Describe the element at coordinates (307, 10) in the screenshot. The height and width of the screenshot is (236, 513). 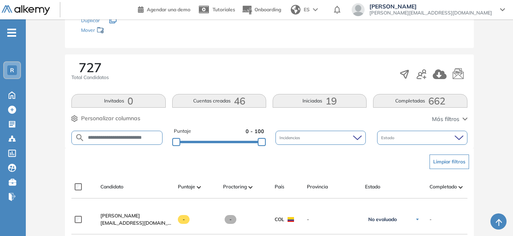
I see `span: ES` at that location.